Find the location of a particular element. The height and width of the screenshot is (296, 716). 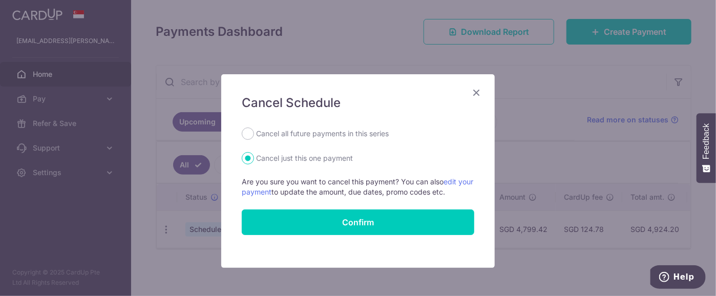

label: Cancel all future payments in this series is located at coordinates (322, 134).